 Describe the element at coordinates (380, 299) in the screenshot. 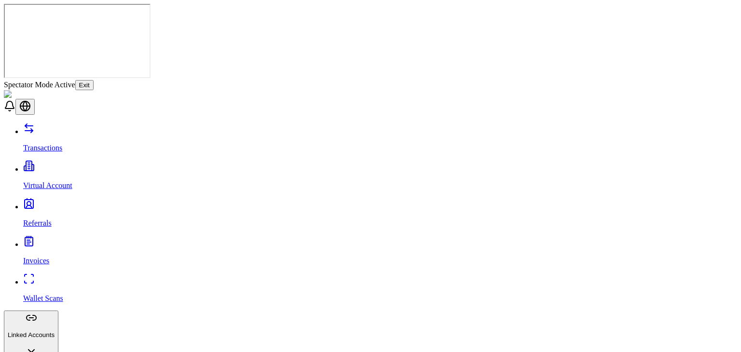

I see `p: Wallet Scans` at that location.